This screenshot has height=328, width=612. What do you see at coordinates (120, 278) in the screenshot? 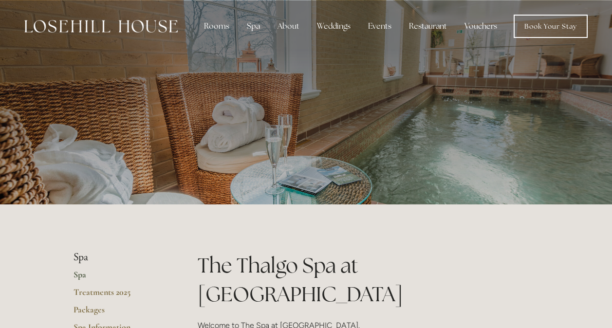
I see `a: Spa` at bounding box center [120, 278].